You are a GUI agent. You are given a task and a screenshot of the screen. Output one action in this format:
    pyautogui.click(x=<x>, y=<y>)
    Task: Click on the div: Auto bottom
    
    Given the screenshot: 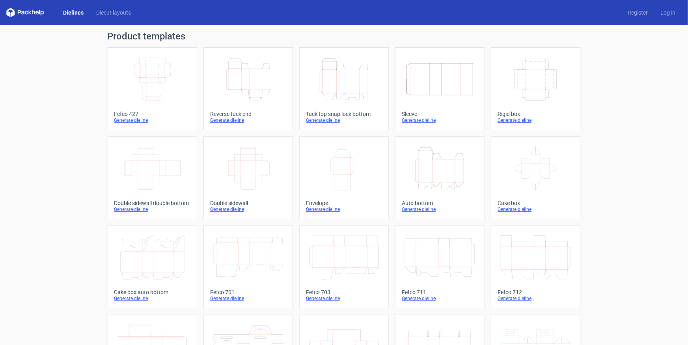 What is the action you would take?
    pyautogui.click(x=440, y=203)
    